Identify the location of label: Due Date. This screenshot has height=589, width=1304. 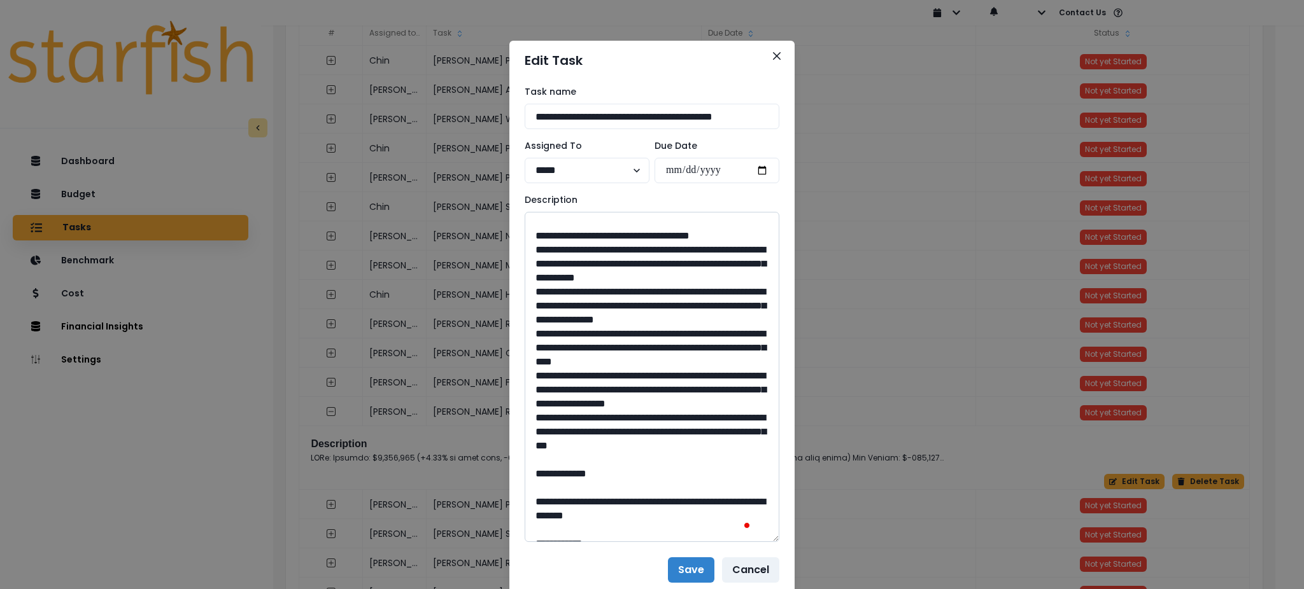
(713, 146).